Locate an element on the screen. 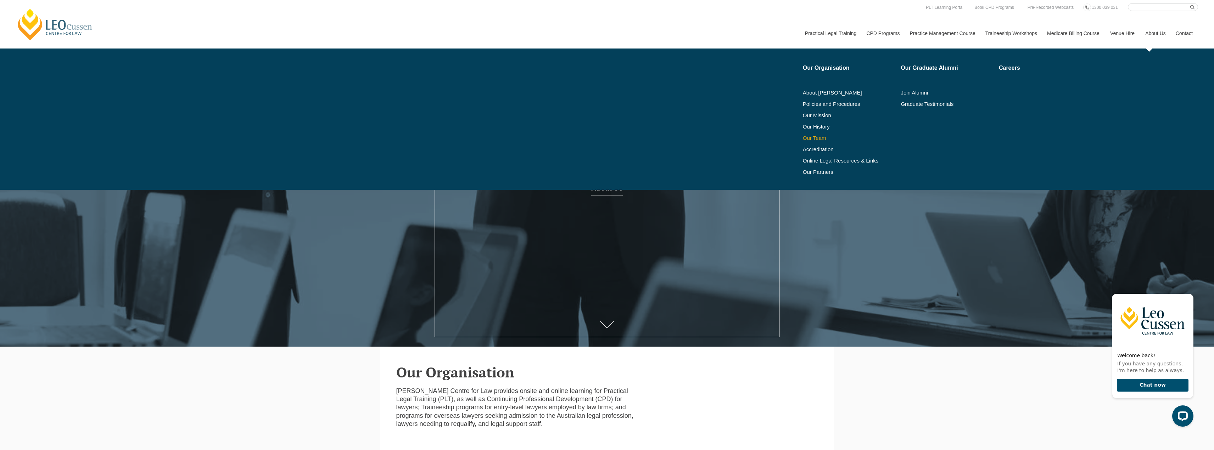  a: Practical Legal Training is located at coordinates (830, 33).